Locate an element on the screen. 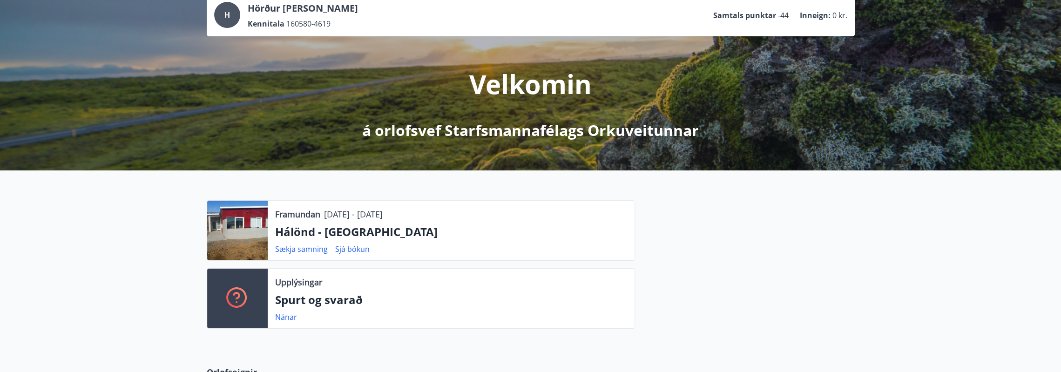 Image resolution: width=1061 pixels, height=372 pixels. a: Sækja samning is located at coordinates (301, 249).